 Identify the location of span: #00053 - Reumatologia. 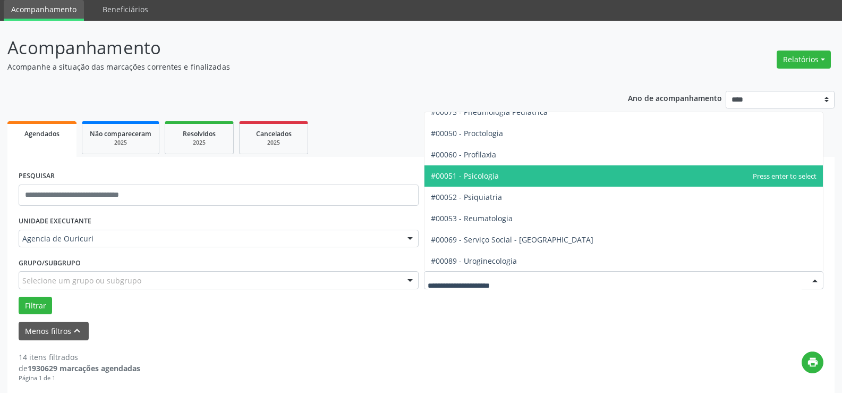
(472, 218).